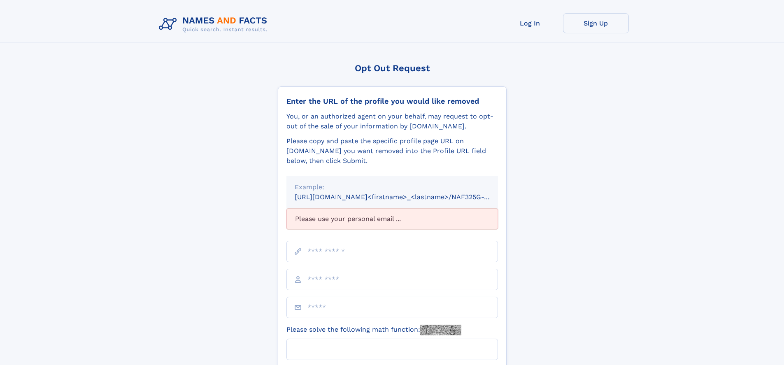  Describe the element at coordinates (215, 24) in the screenshot. I see `img: Logo Names and Facts` at that location.